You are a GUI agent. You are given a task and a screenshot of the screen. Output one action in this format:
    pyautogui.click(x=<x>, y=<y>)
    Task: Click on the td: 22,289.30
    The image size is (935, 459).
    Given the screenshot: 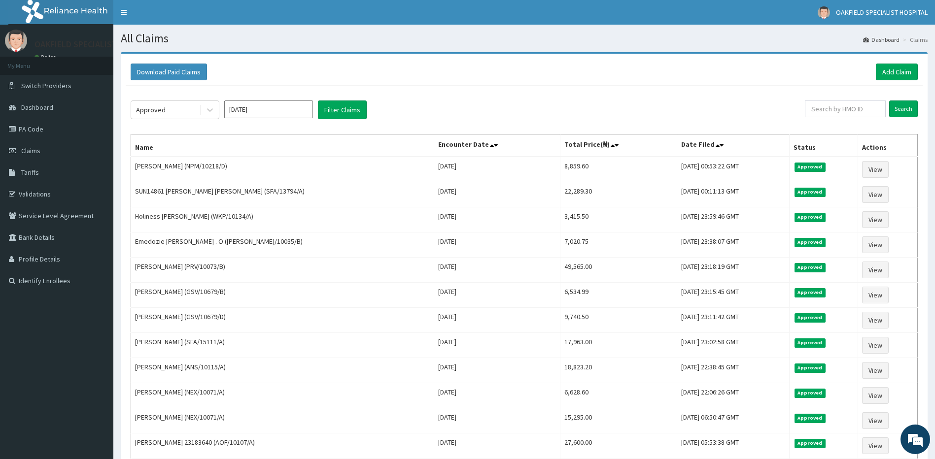 What is the action you would take?
    pyautogui.click(x=618, y=195)
    